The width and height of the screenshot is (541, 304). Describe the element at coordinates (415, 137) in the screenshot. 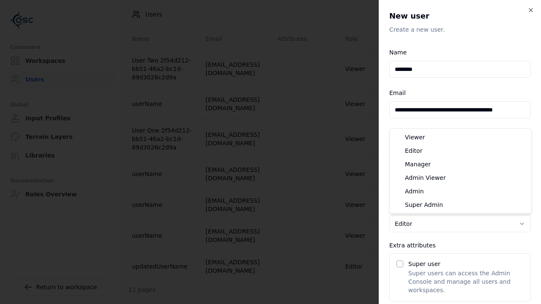

I see `span: Viewer` at that location.